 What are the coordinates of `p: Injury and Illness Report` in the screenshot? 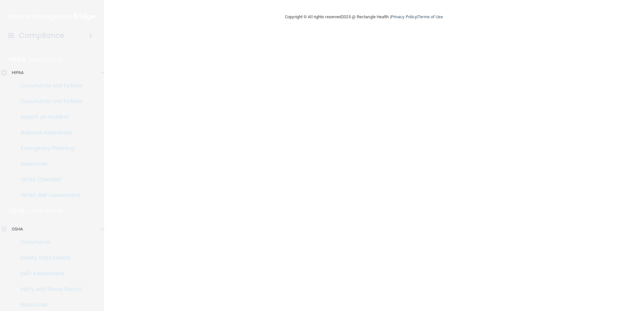 It's located at (49, 289).